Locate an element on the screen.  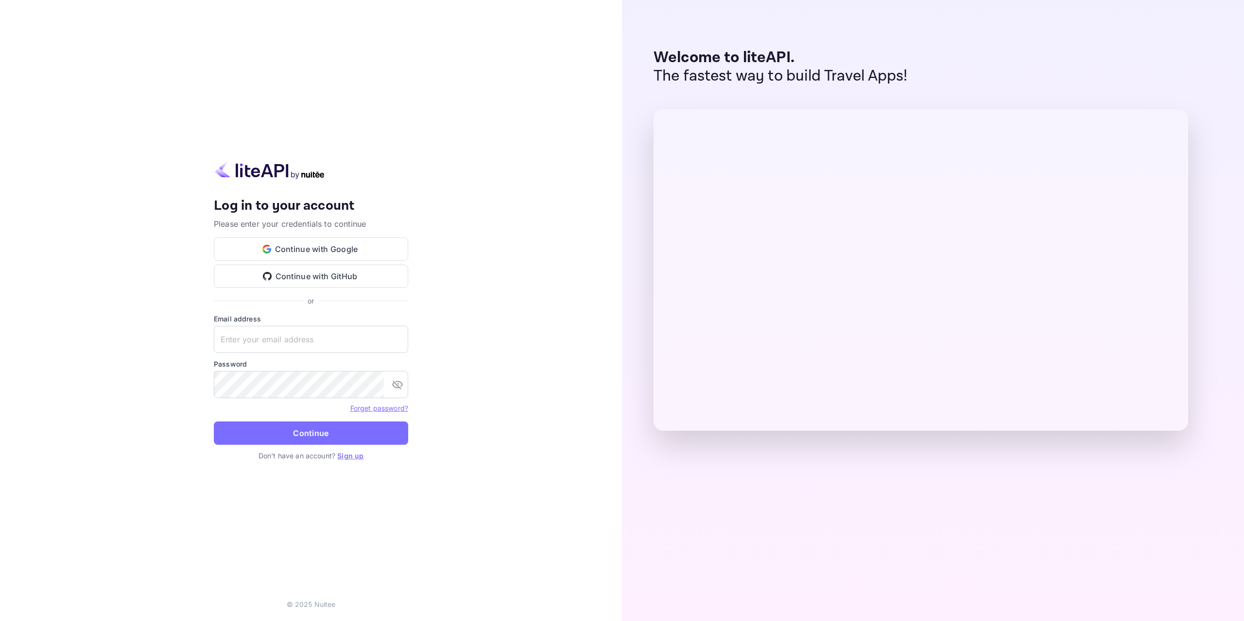
p: Don't have an account? is located at coordinates (311, 456).